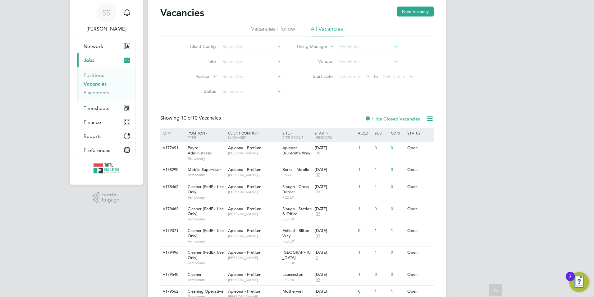  What do you see at coordinates (111, 200) in the screenshot?
I see `span: Engage` at bounding box center [111, 200].